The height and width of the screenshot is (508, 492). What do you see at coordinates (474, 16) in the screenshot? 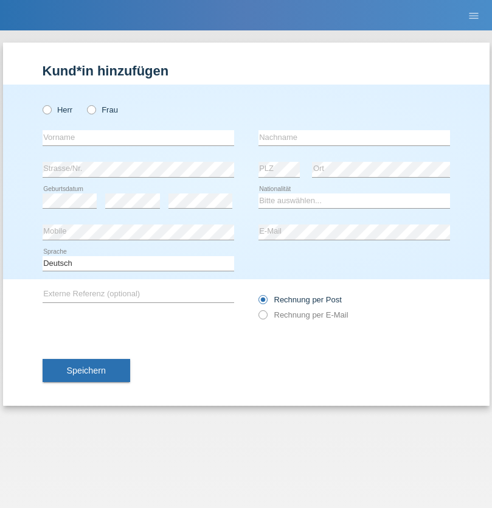
I see `i: menu` at bounding box center [474, 16].